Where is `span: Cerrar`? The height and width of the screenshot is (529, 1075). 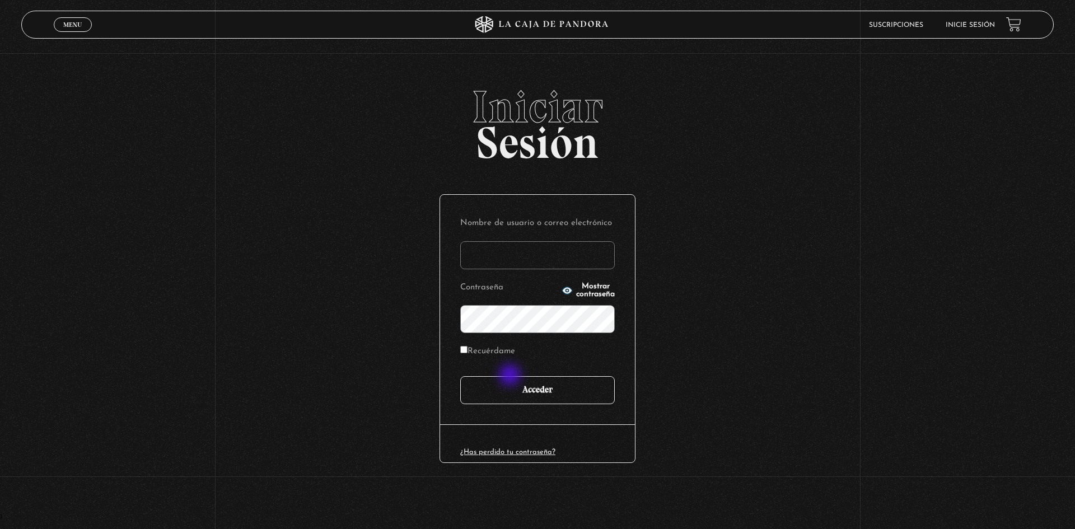 span: Cerrar is located at coordinates (73, 35).